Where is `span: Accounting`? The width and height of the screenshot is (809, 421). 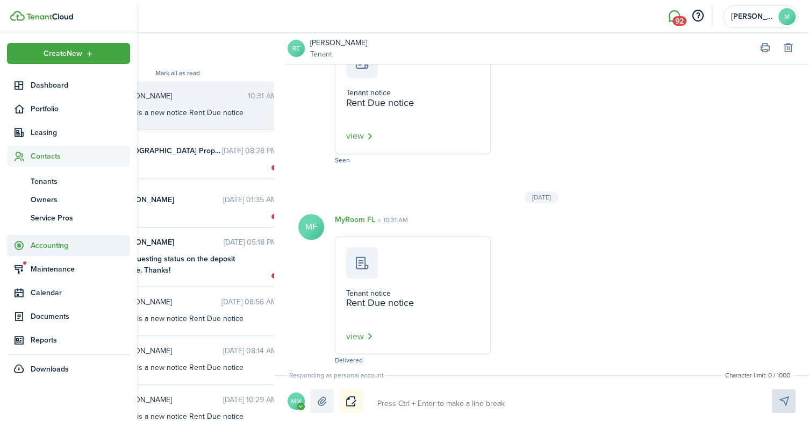 span: Accounting is located at coordinates (80, 245).